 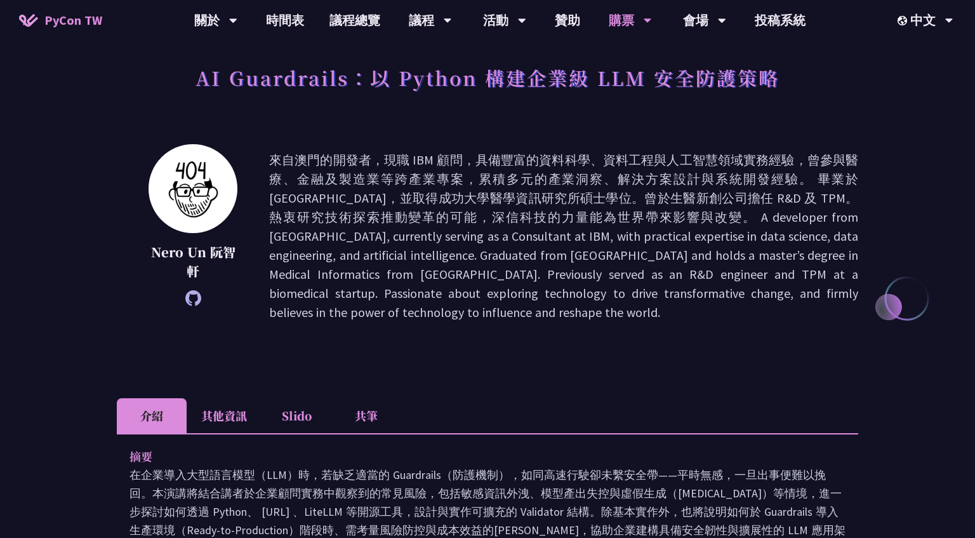 What do you see at coordinates (224, 415) in the screenshot?
I see `li: 其他資訊` at bounding box center [224, 415].